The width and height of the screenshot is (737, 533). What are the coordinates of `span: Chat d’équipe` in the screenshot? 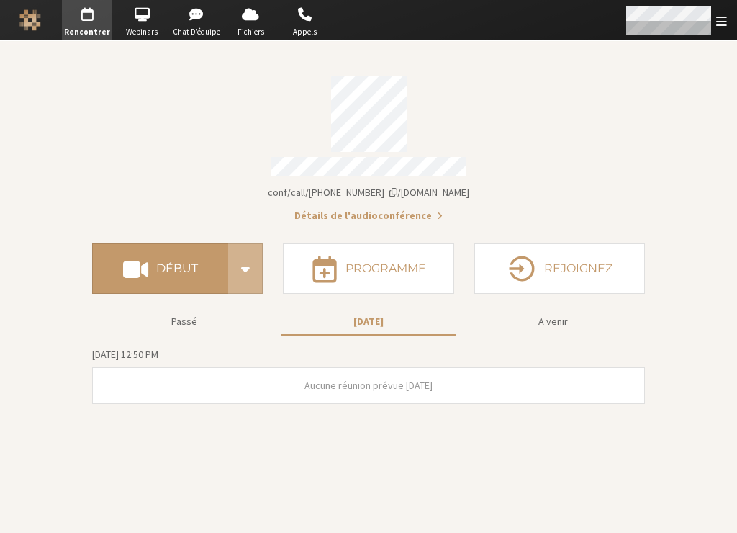 It's located at (197, 32).